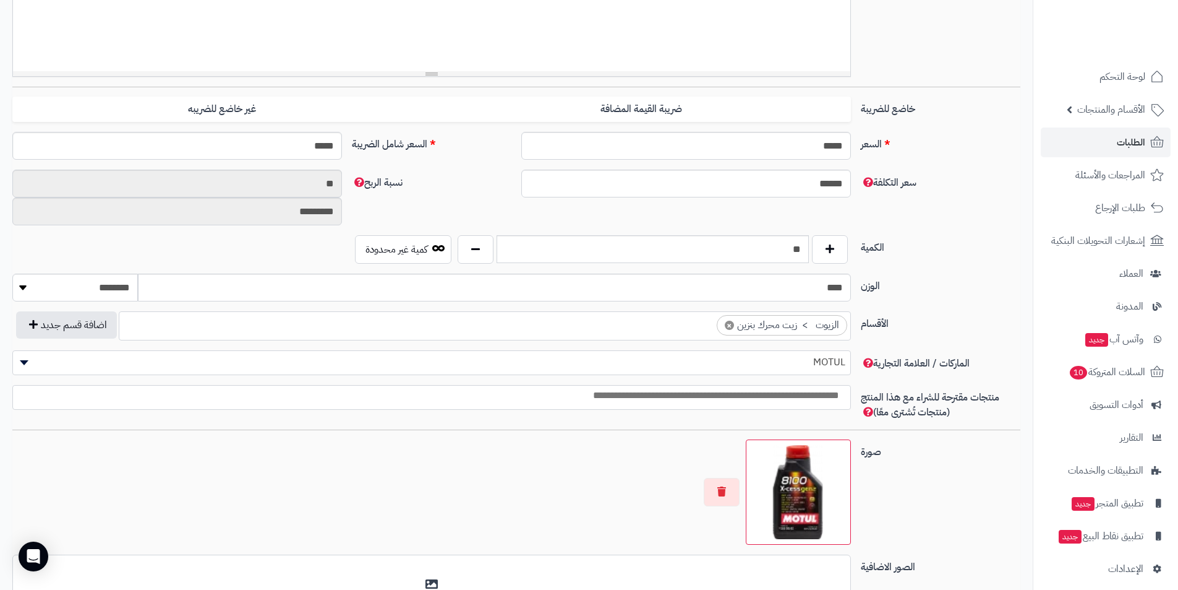 The height and width of the screenshot is (590, 1178). I want to click on span: سعر التكلفة, so click(889, 182).